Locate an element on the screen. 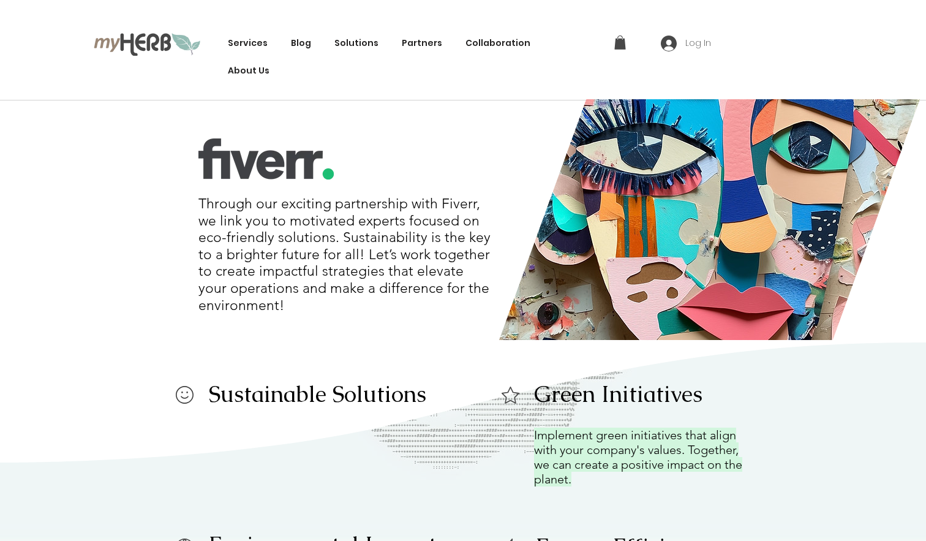  img: fiverr-logo.webp is located at coordinates (266, 159).